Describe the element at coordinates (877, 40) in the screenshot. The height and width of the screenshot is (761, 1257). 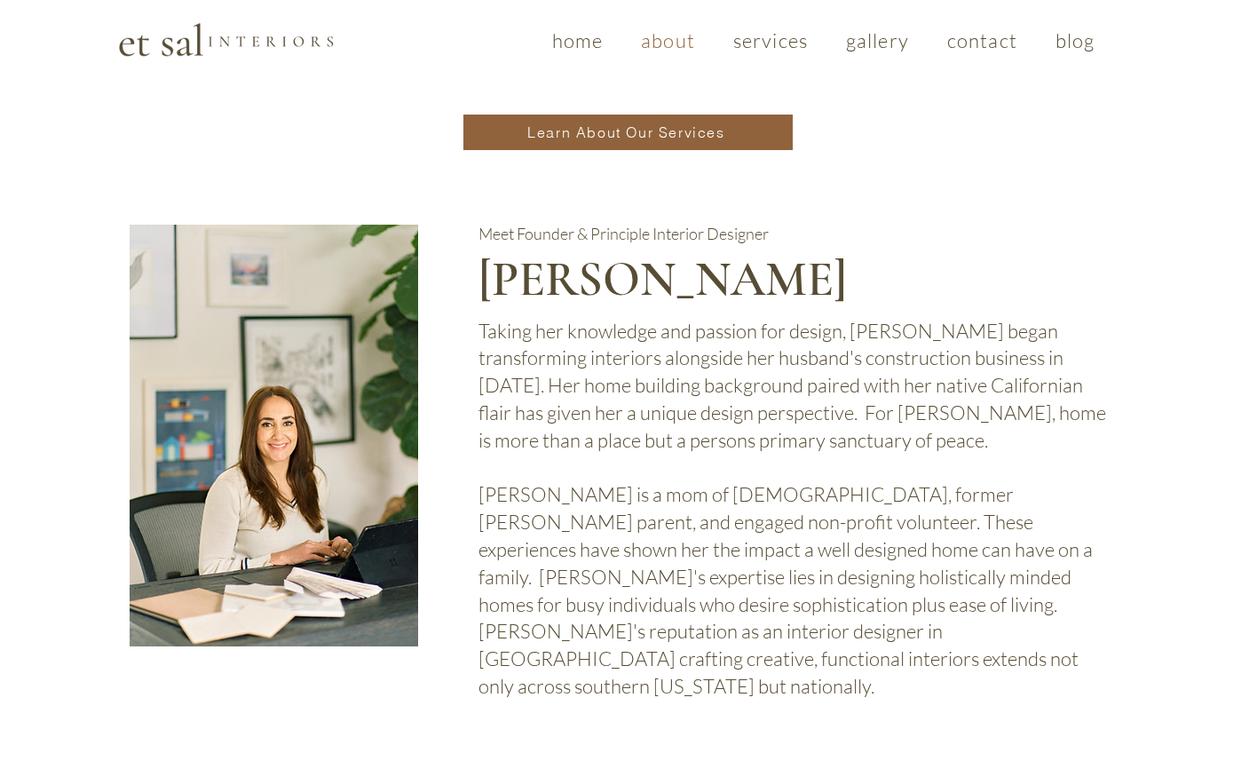
I see `span: gallery` at that location.